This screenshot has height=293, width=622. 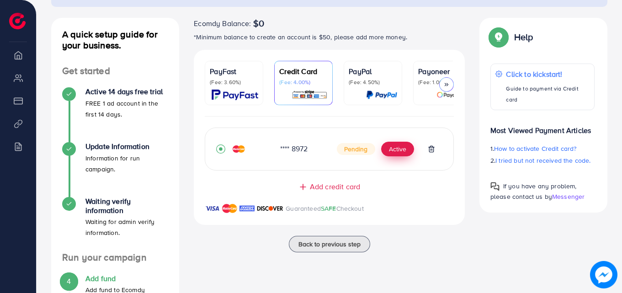 I want to click on span: Messenger, so click(x=568, y=196).